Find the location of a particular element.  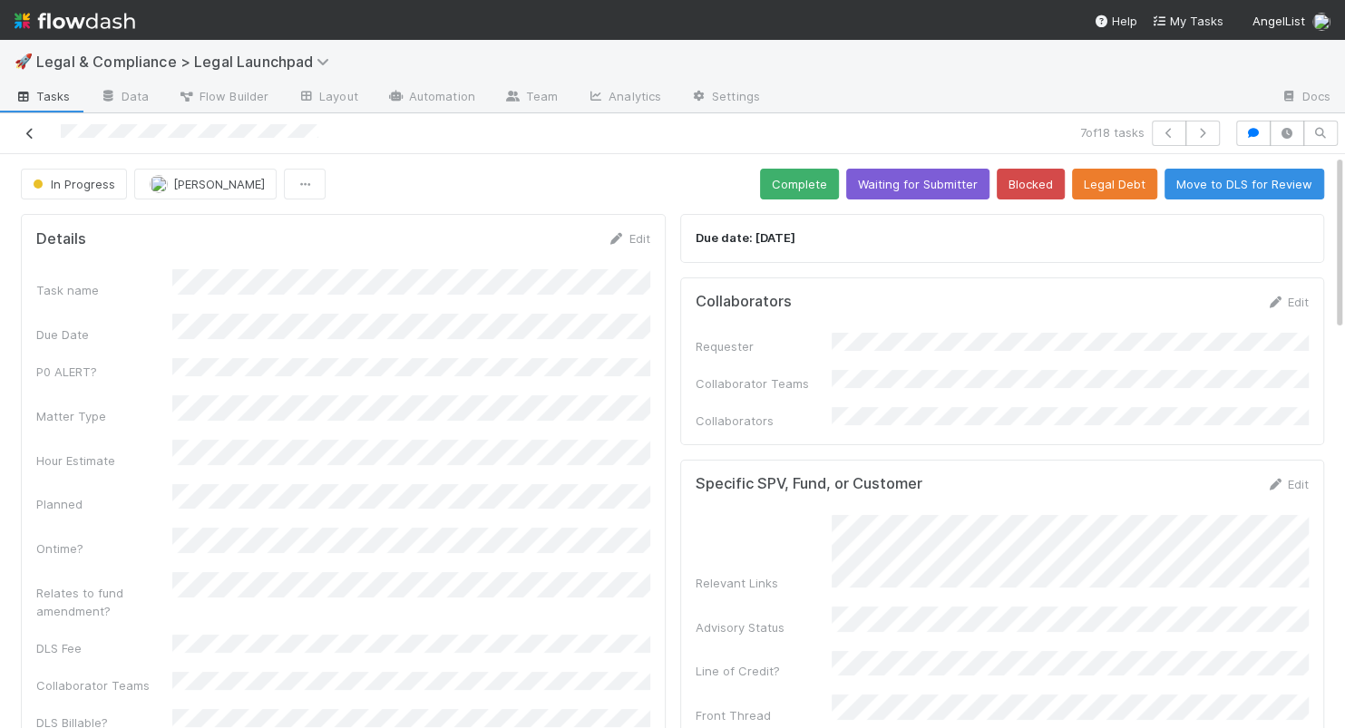

span: My Tasks is located at coordinates (1187, 21).